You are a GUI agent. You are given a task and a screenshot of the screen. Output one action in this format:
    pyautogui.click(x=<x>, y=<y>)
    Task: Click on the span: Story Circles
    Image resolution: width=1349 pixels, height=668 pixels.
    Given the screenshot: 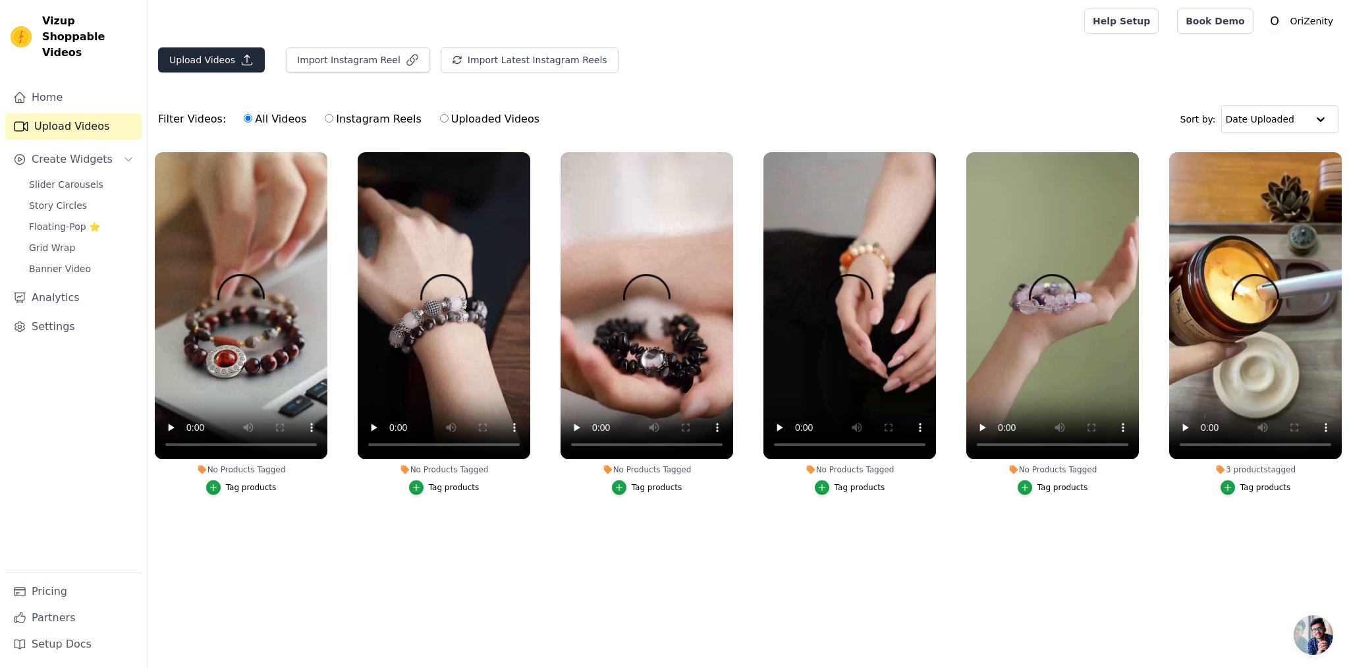 What is the action you would take?
    pyautogui.click(x=58, y=206)
    